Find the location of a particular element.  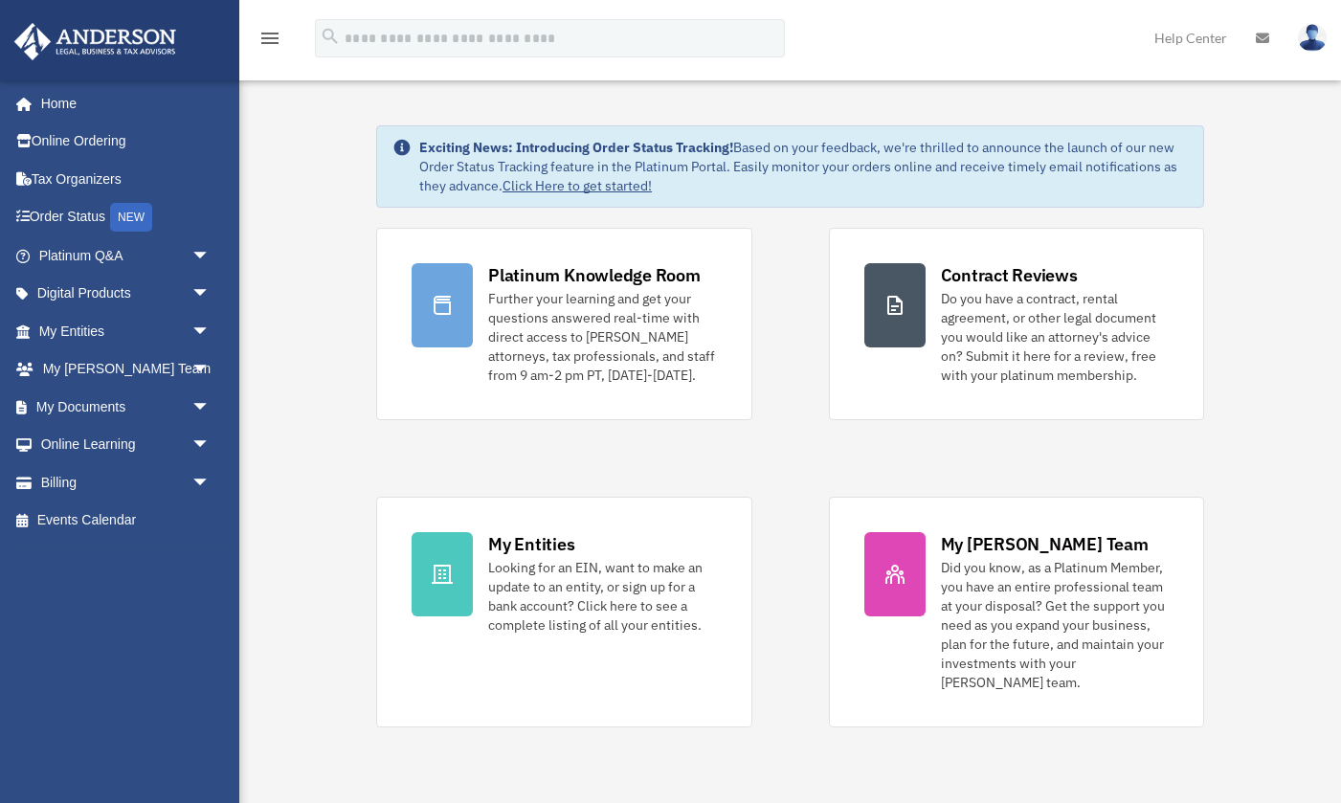

div: Do you have a contract, rental agreement, or other legal document you would like an attorney's ad... is located at coordinates (1055, 337).